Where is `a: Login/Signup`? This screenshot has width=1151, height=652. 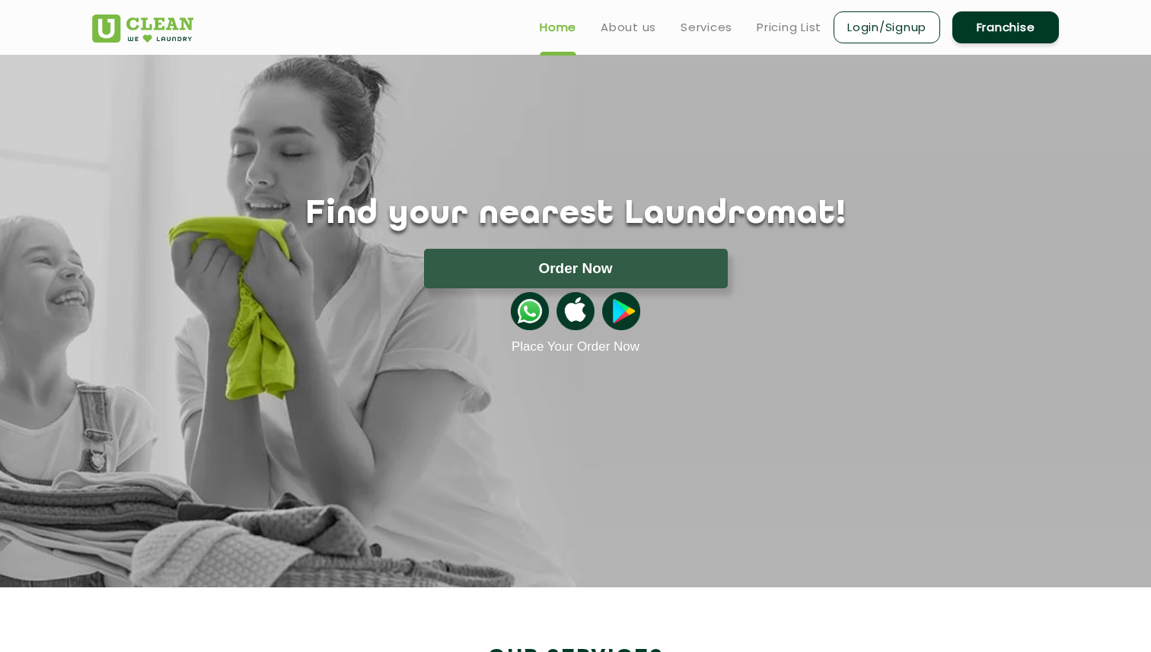 a: Login/Signup is located at coordinates (887, 27).